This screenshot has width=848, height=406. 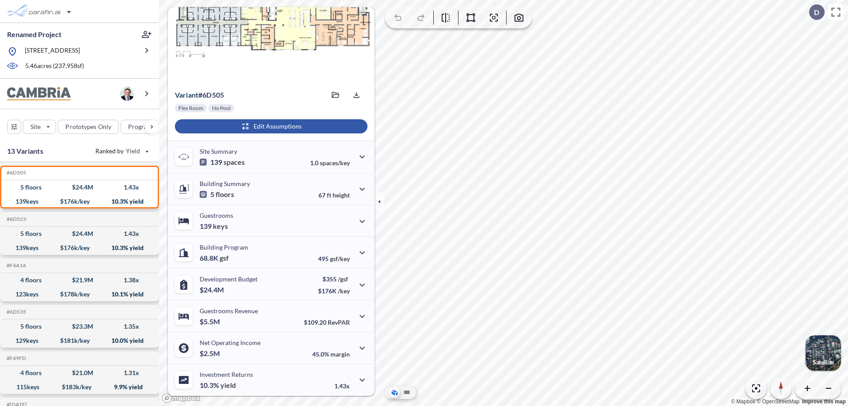 I want to click on p: D, so click(x=817, y=12).